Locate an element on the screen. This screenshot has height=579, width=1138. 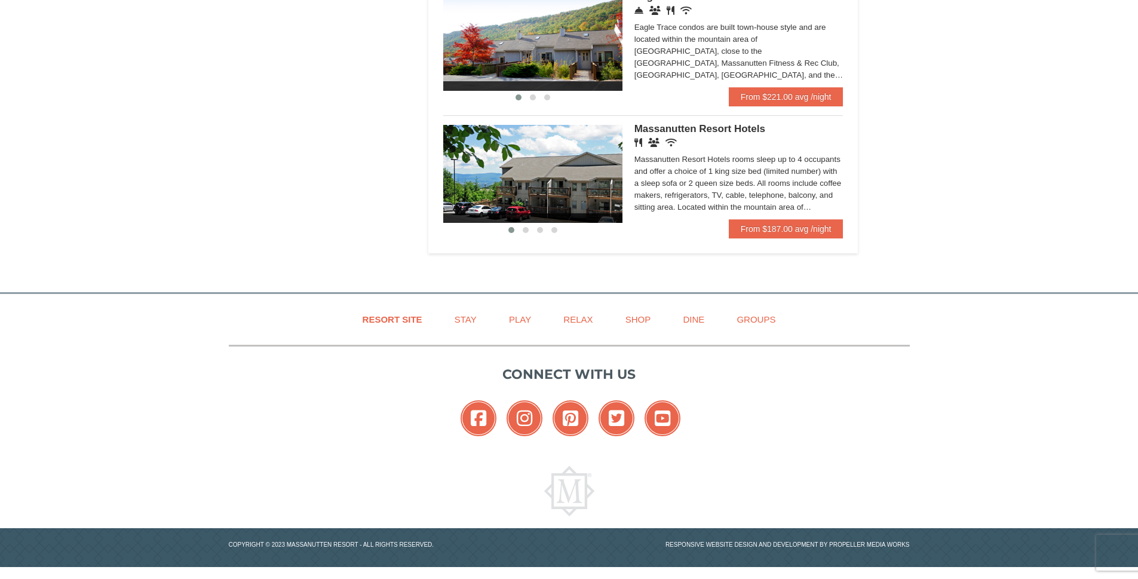
span: Massanutten Resort Hotels is located at coordinates (699, 128).